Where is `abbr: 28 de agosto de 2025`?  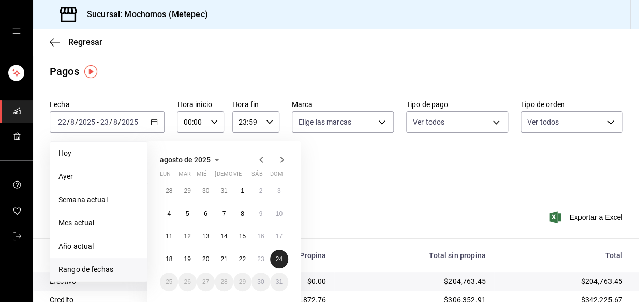 abbr: 28 de agosto de 2025 is located at coordinates (224, 282).